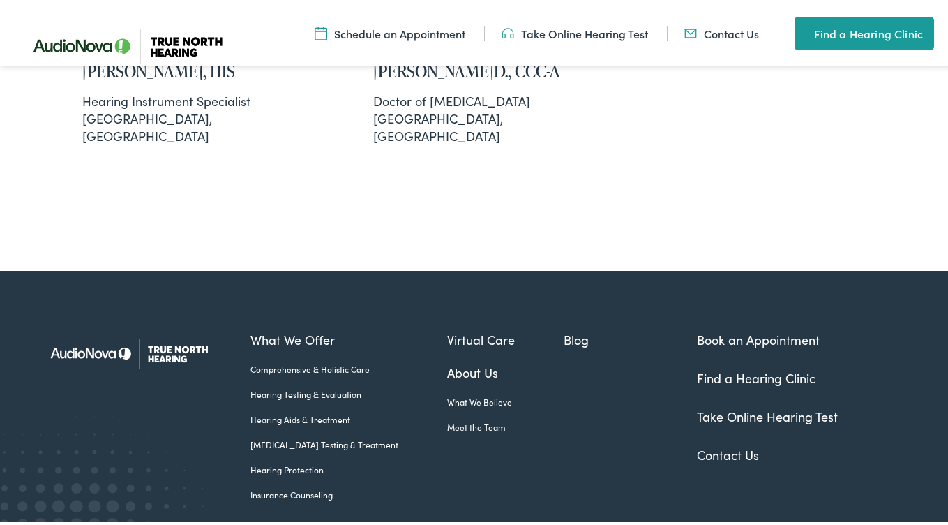  Describe the element at coordinates (505, 424) in the screenshot. I see `a: Meet the Team` at that location.